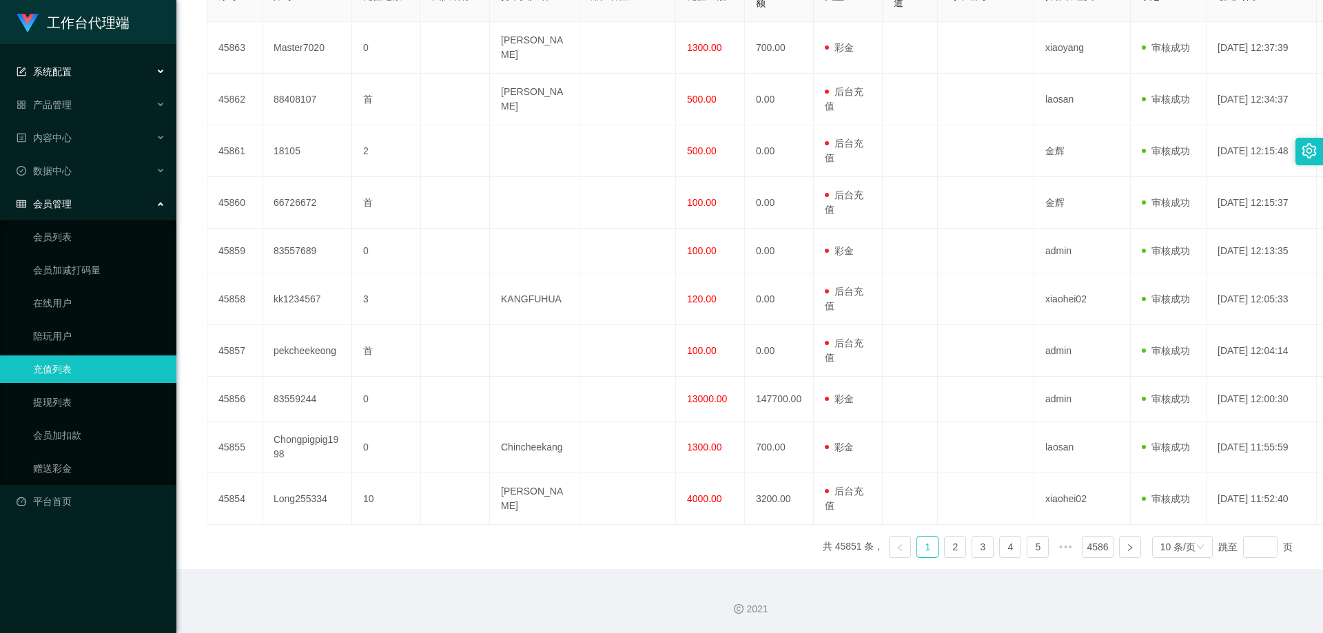 This screenshot has height=633, width=1323. Describe the element at coordinates (21, 105) in the screenshot. I see `i: 图标: appstore-o` at that location.